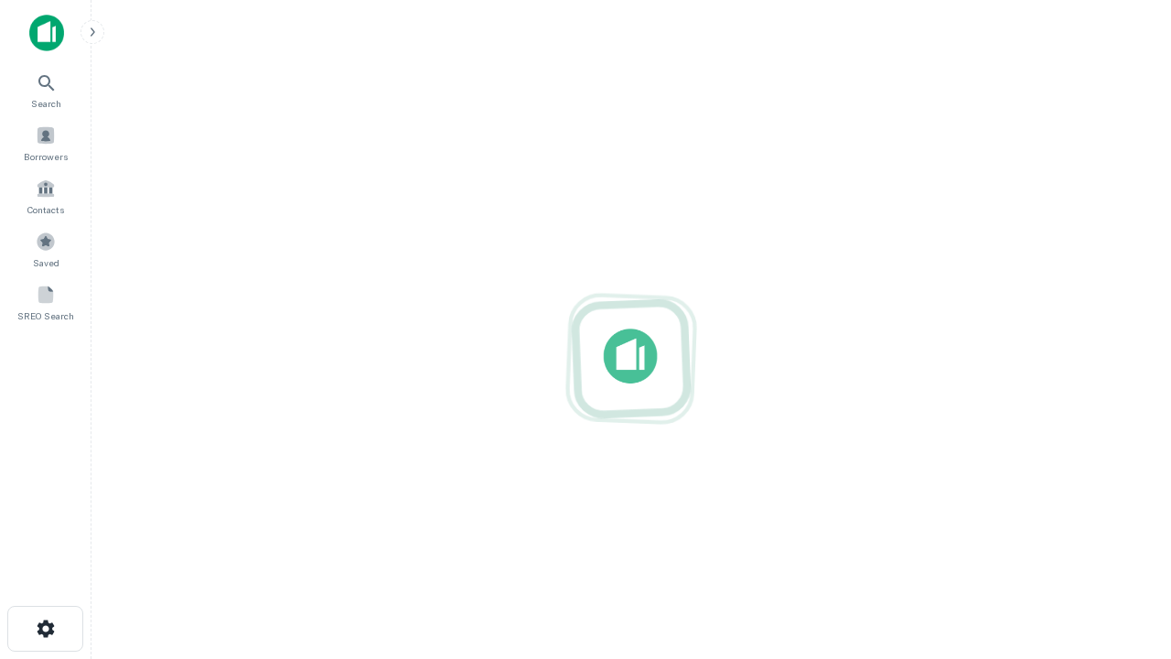  Describe the element at coordinates (46, 209) in the screenshot. I see `span: Contacts` at that location.